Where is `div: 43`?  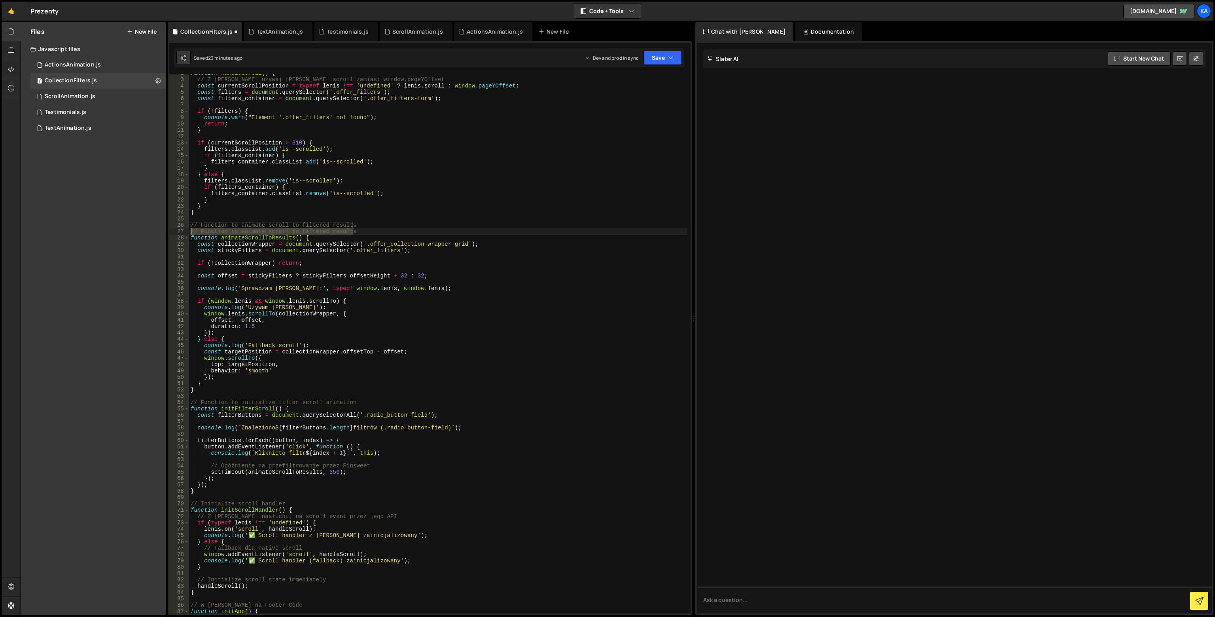
div: 43 is located at coordinates (179, 333).